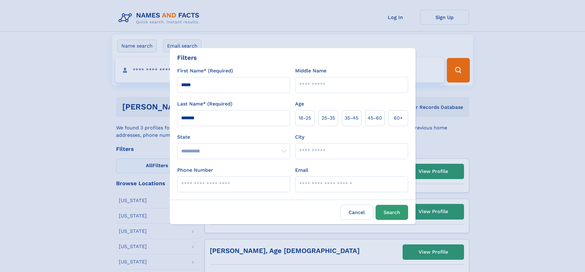  I want to click on label: Email, so click(302, 170).